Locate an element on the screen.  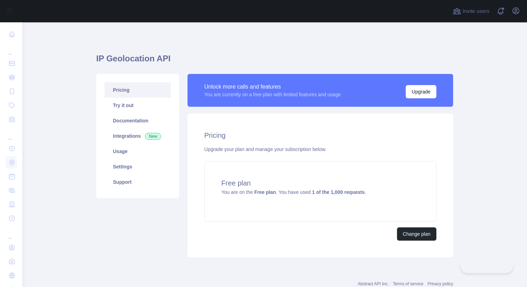
button: Change plan is located at coordinates (417, 234).